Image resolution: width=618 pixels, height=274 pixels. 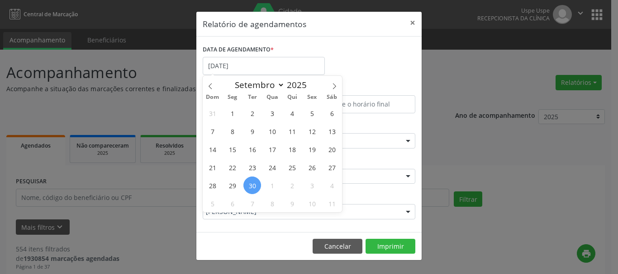 What do you see at coordinates (212, 113) in the screenshot?
I see `span: Agosto 31, 2025` at bounding box center [212, 113].